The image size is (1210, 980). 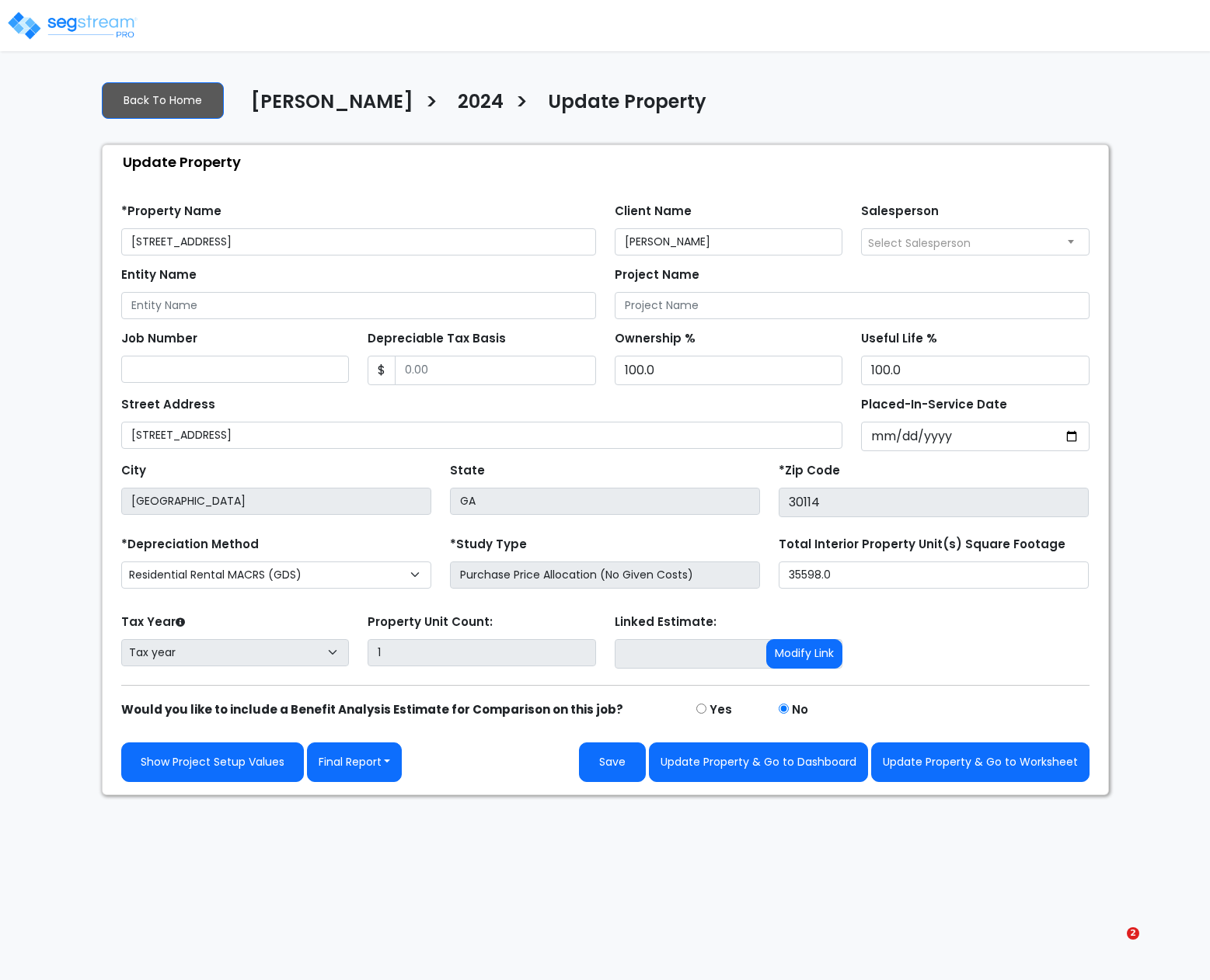 What do you see at coordinates (467, 471) in the screenshot?
I see `label: State` at bounding box center [467, 471].